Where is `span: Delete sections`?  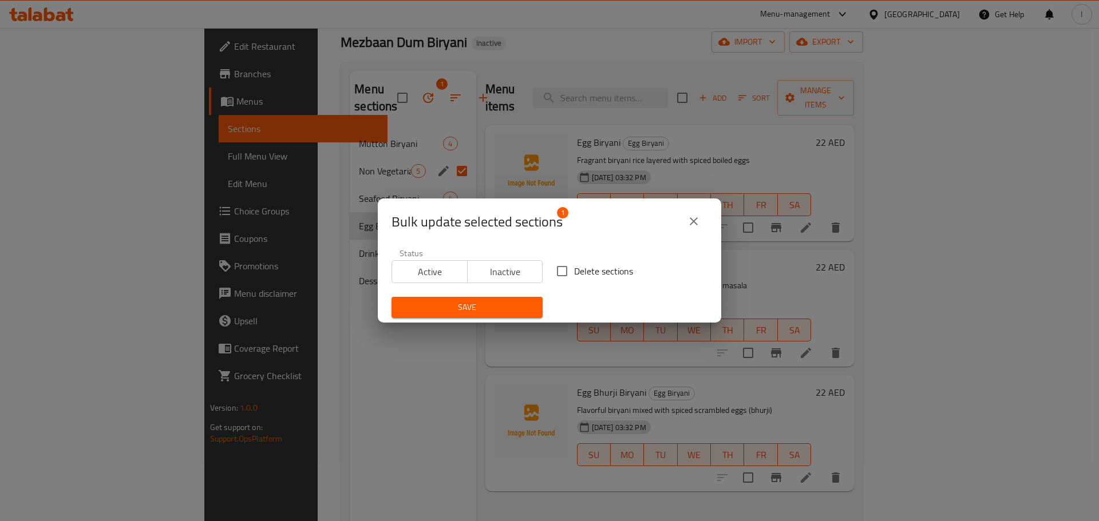
span: Delete sections is located at coordinates (603, 271).